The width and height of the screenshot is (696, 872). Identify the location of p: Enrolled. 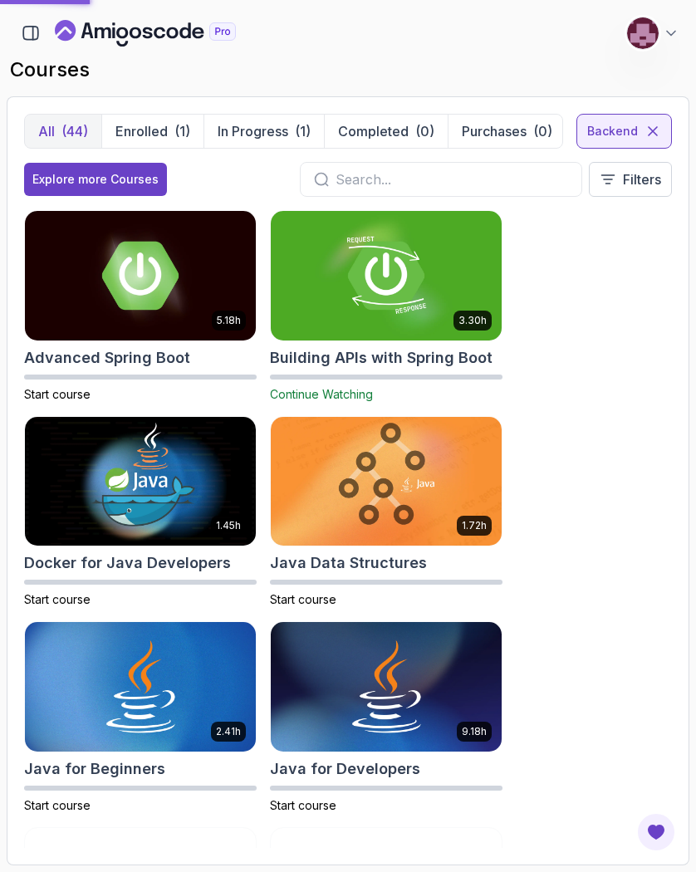
(141, 131).